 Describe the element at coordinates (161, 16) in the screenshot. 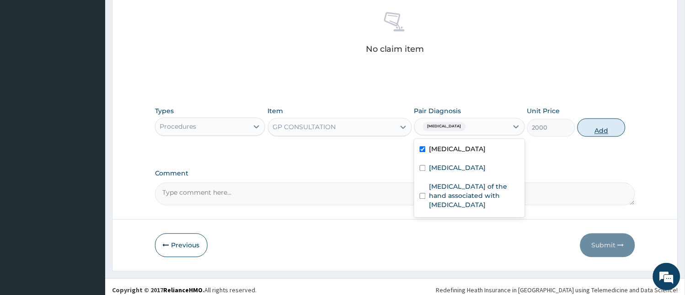

I see `div: Minimize live chat window` at that location.